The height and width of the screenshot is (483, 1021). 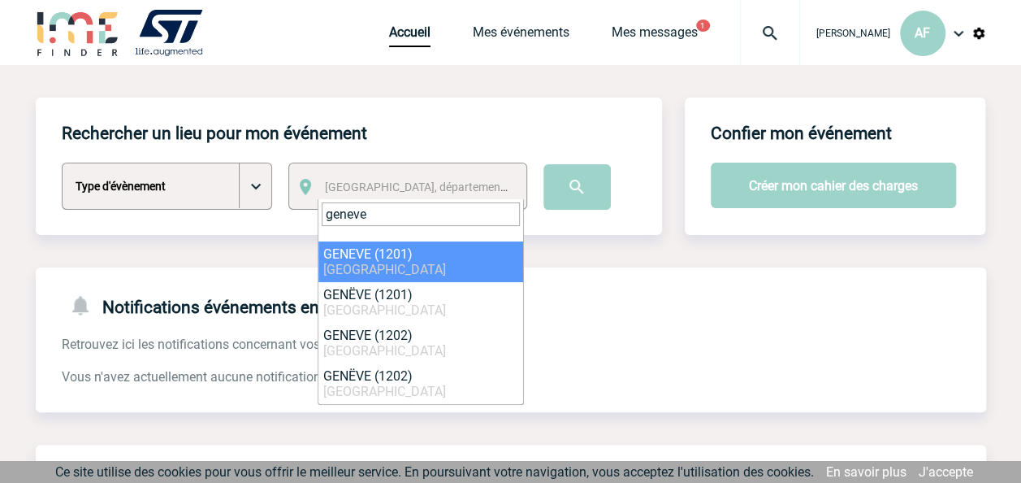 I want to click on span: AF, so click(x=922, y=32).